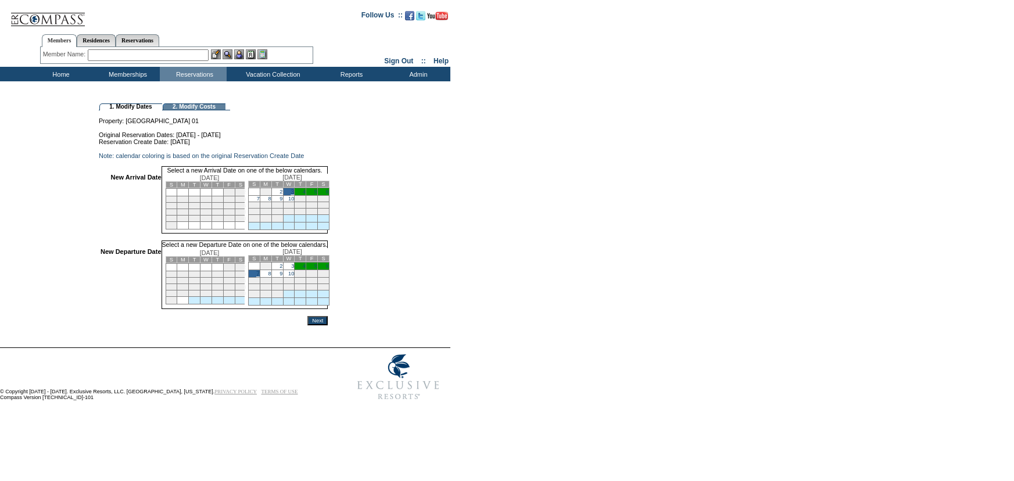 The height and width of the screenshot is (481, 1014). I want to click on td: Note: calendar coloring is based on the original Reservation Create Date, so click(213, 156).